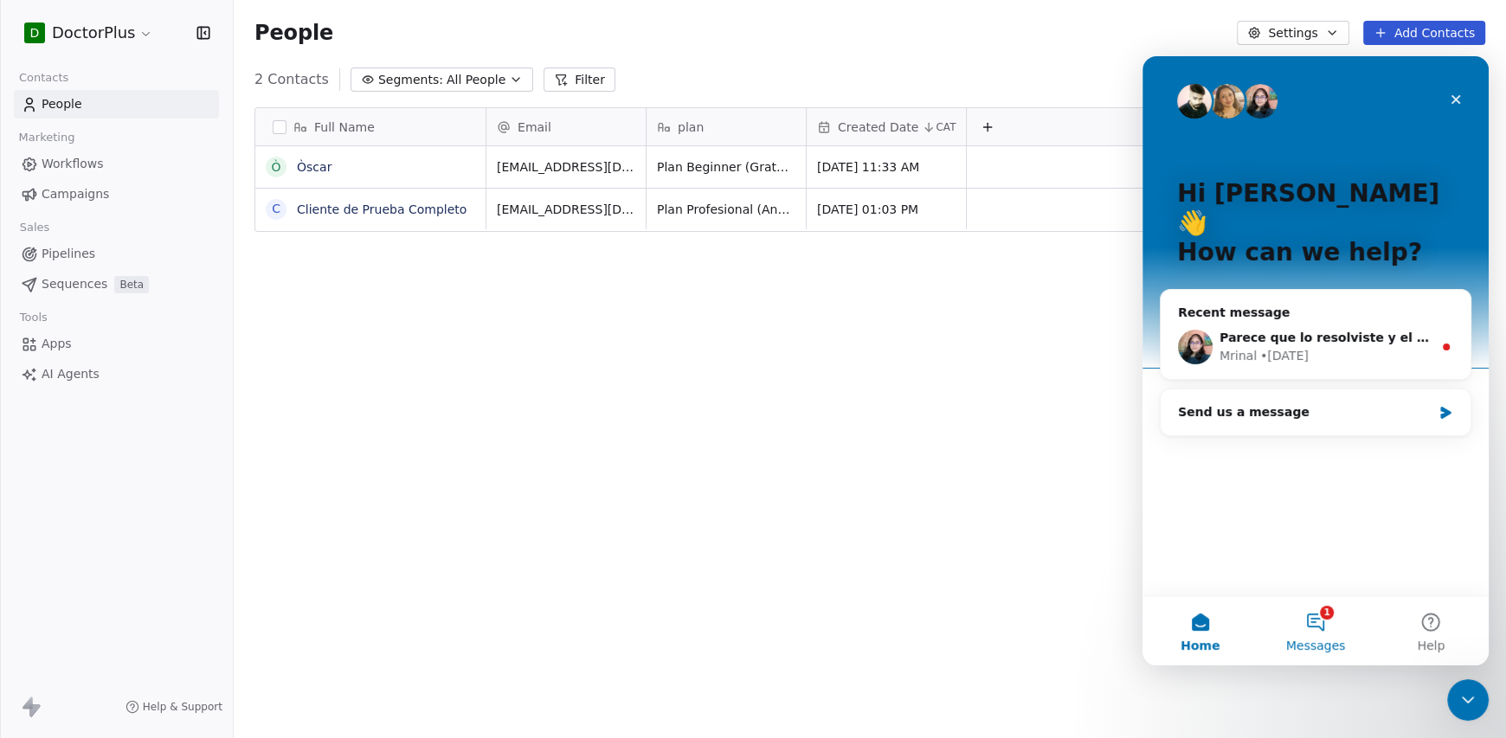 Image resolution: width=1506 pixels, height=738 pixels. Describe the element at coordinates (88, 33) in the screenshot. I see `button: DDoctorPlus` at that location.